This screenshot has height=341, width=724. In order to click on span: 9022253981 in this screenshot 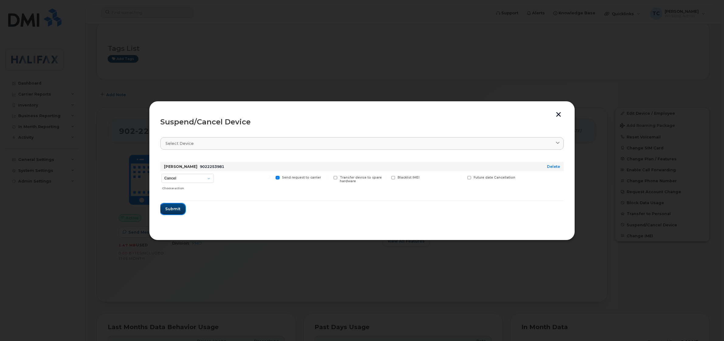, I will do `click(212, 166)`.